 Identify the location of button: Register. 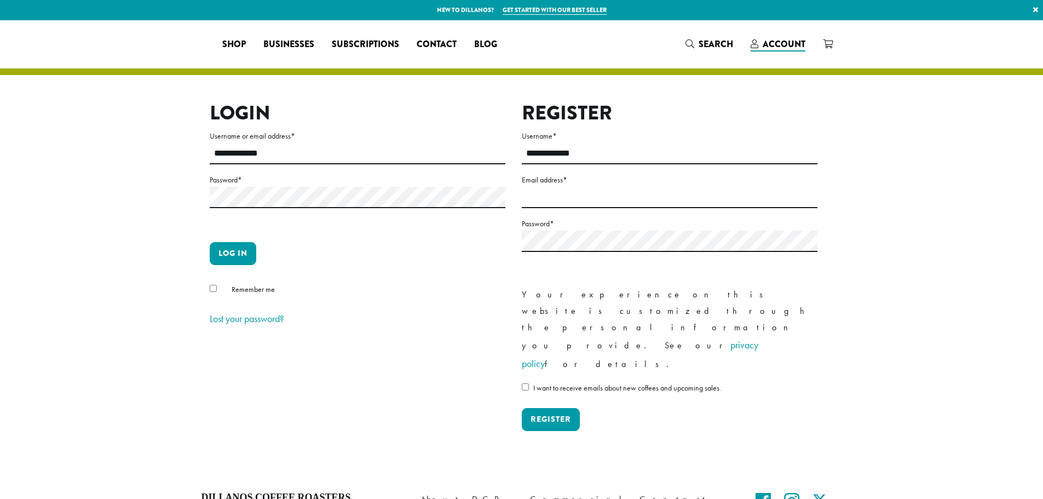
(551, 419).